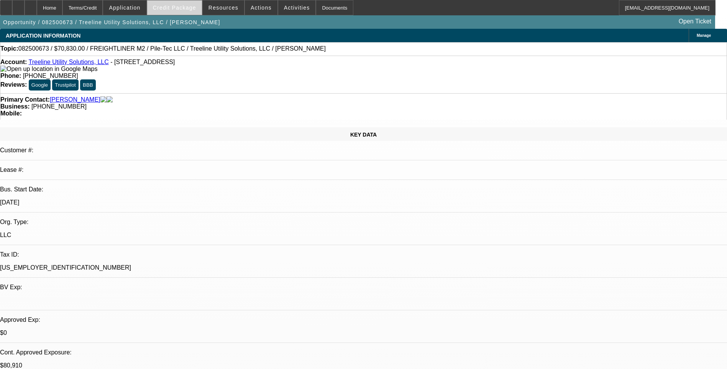  I want to click on strong: Business:, so click(15, 106).